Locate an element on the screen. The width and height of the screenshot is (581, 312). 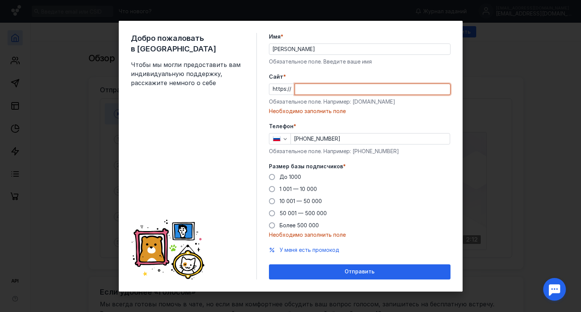
span: Телефон is located at coordinates (281, 126).